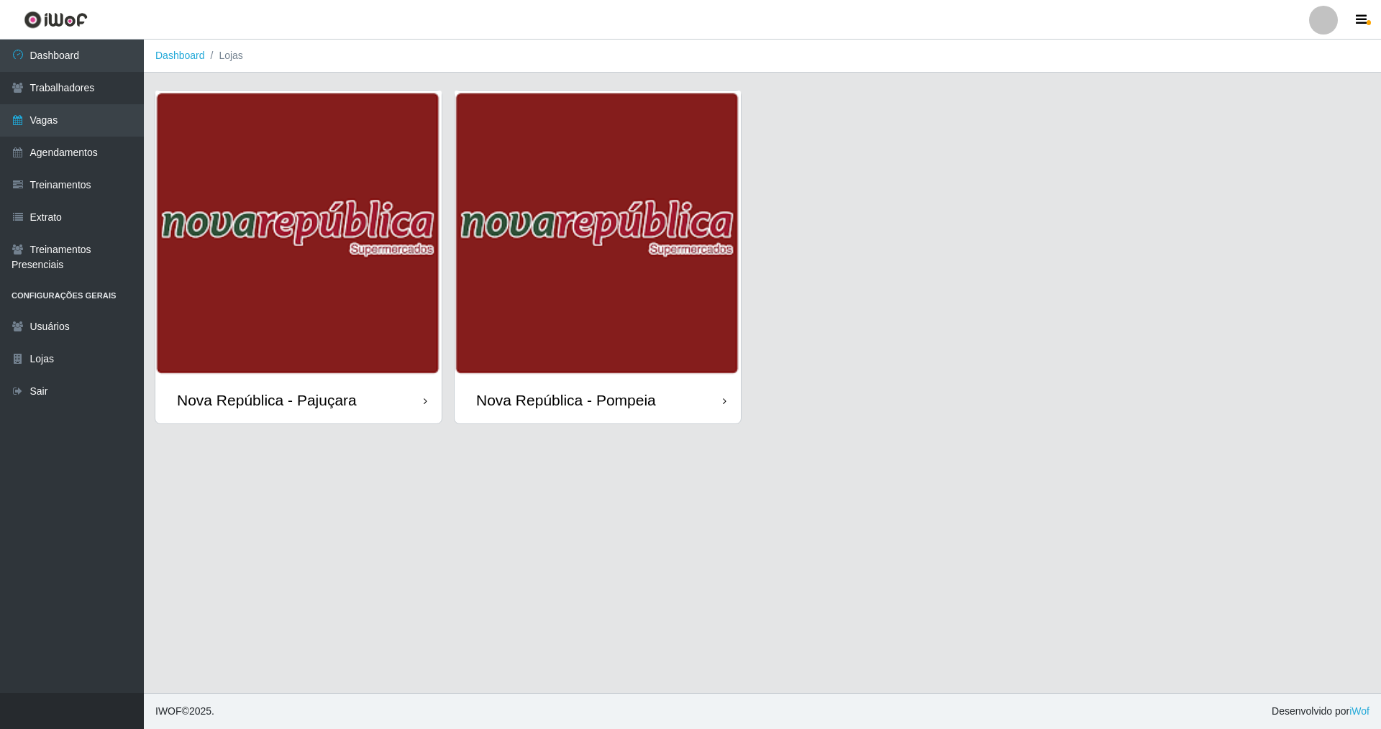  Describe the element at coordinates (566, 400) in the screenshot. I see `div: Nova República - Pompeia` at that location.